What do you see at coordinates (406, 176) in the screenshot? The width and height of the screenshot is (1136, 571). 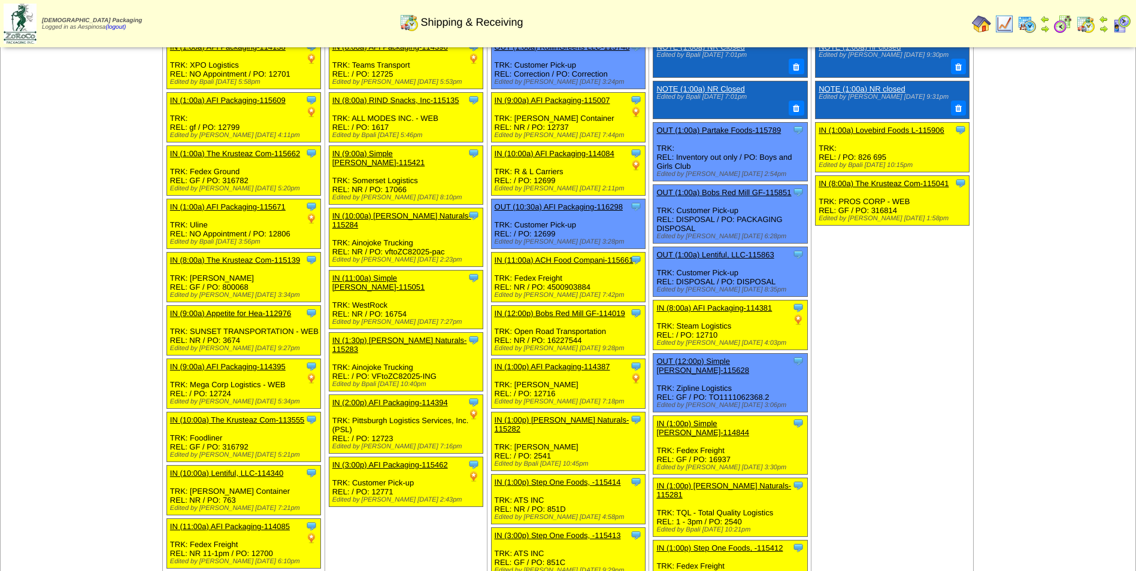 I see `div: TRK: Somerset Logistics REL: NR / PO: 17066` at bounding box center [406, 176].